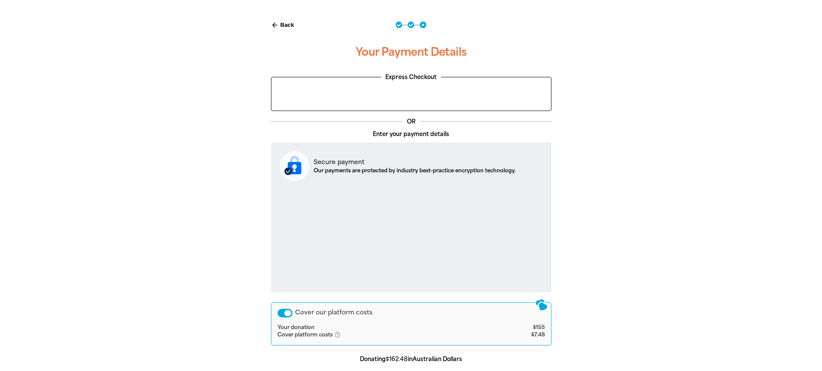  I want to click on i: help_outlined, so click(341, 334).